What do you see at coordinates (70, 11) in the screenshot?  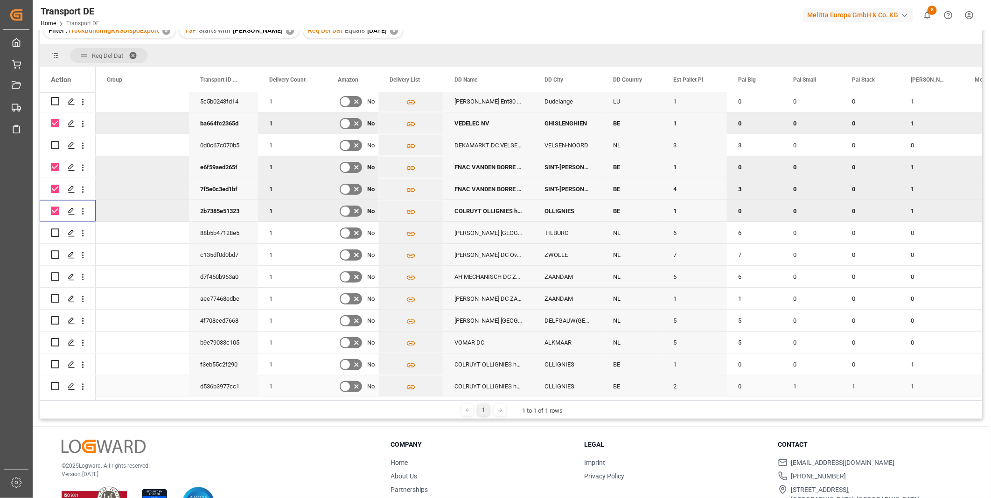 I see `div: Transport DE` at bounding box center [70, 11].